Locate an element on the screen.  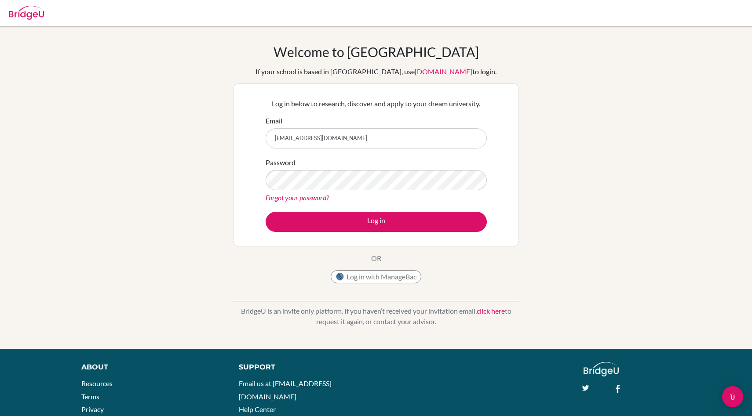
a: Resources is located at coordinates (97, 383).